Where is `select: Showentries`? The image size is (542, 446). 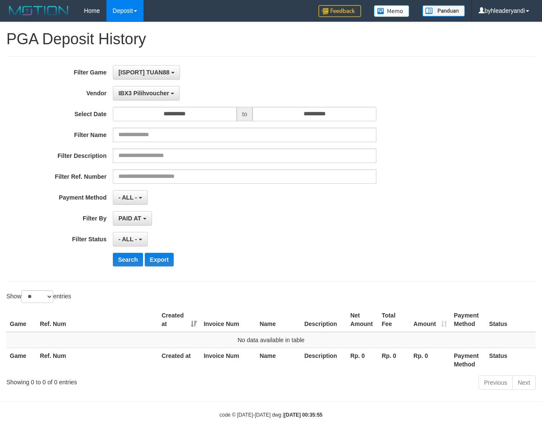
select: Showentries is located at coordinates (37, 297).